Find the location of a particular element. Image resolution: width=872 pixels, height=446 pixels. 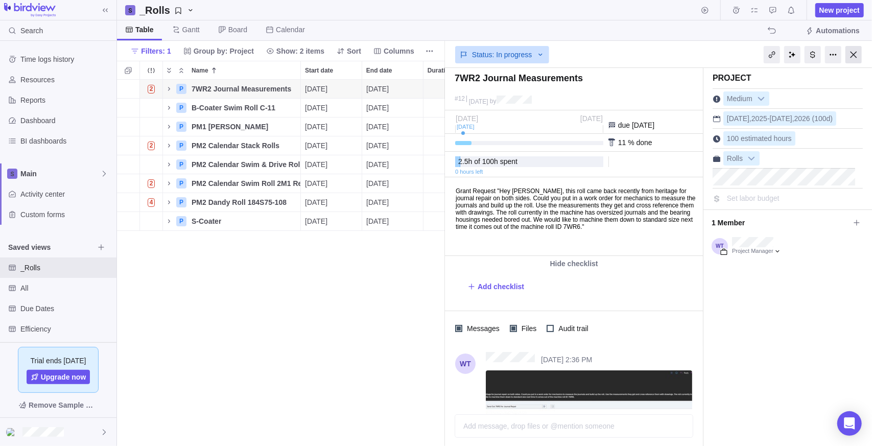

span: Selection mode is located at coordinates (128, 71).